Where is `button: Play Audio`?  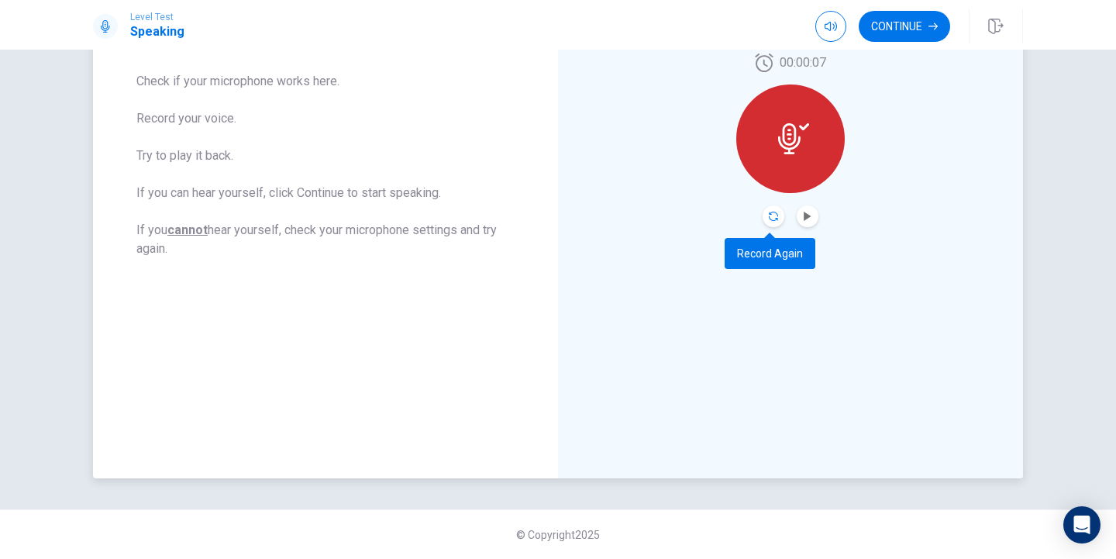
button: Play Audio is located at coordinates (808, 216).